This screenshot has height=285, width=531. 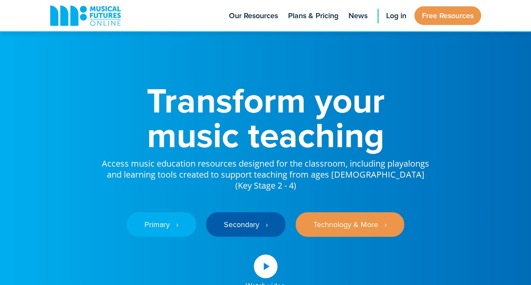 What do you see at coordinates (358, 16) in the screenshot?
I see `span: News` at bounding box center [358, 16].